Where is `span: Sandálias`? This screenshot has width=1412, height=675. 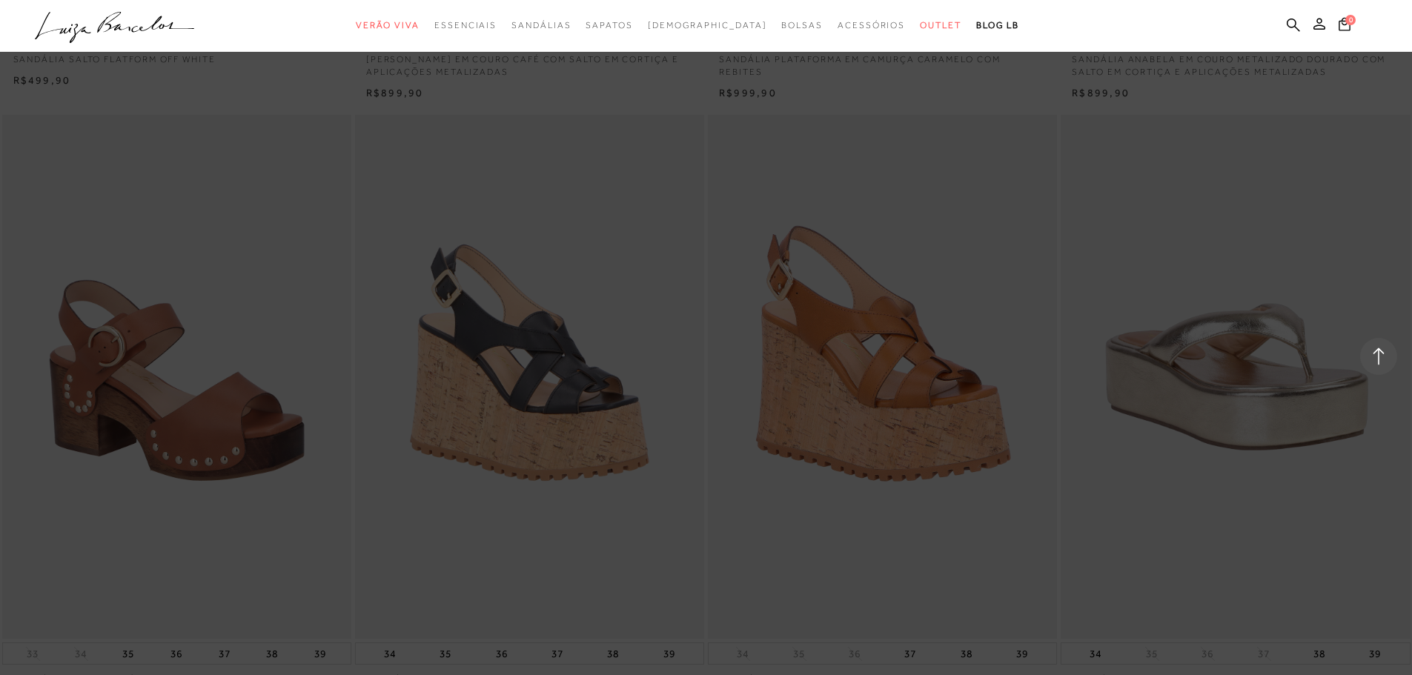
span: Sandálias is located at coordinates (541, 25).